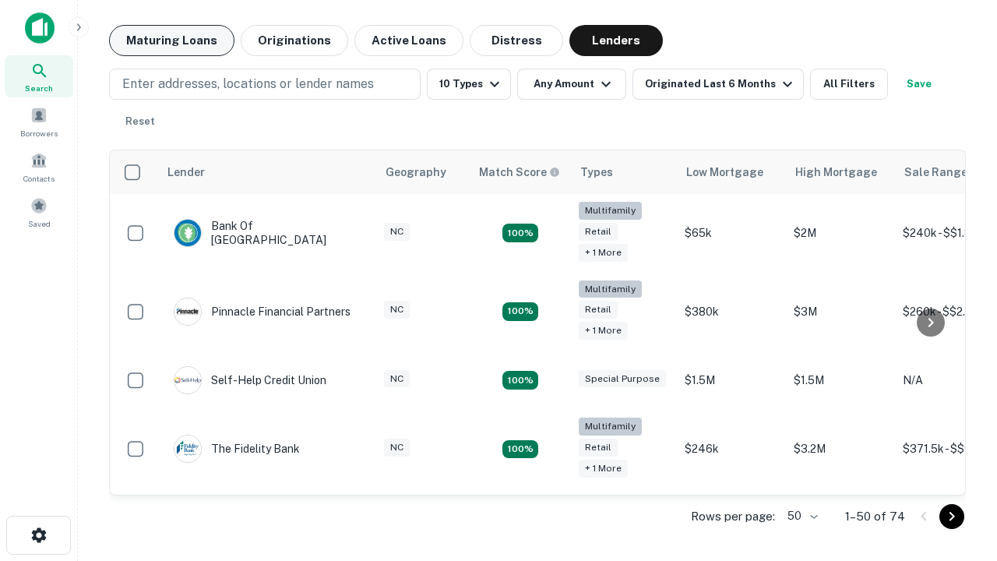  Describe the element at coordinates (469, 84) in the screenshot. I see `button: 10 Types` at that location.